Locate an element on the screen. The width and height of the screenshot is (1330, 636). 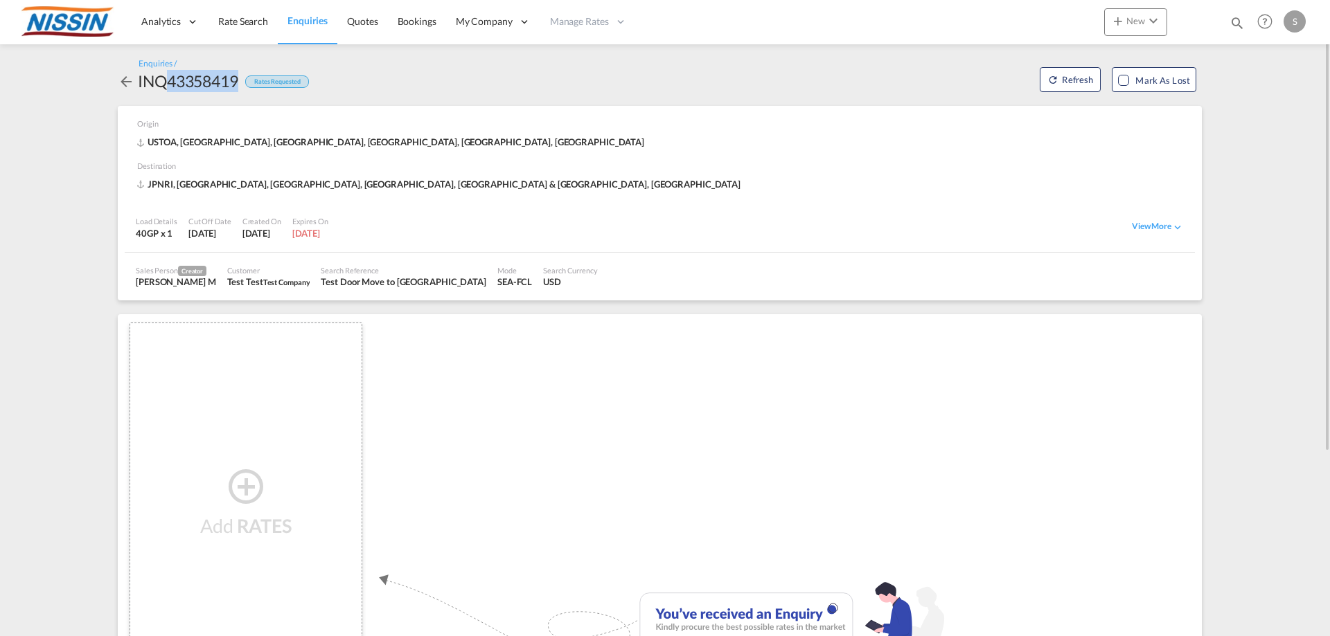
button: icon-refreshRefresh is located at coordinates (1070, 80).